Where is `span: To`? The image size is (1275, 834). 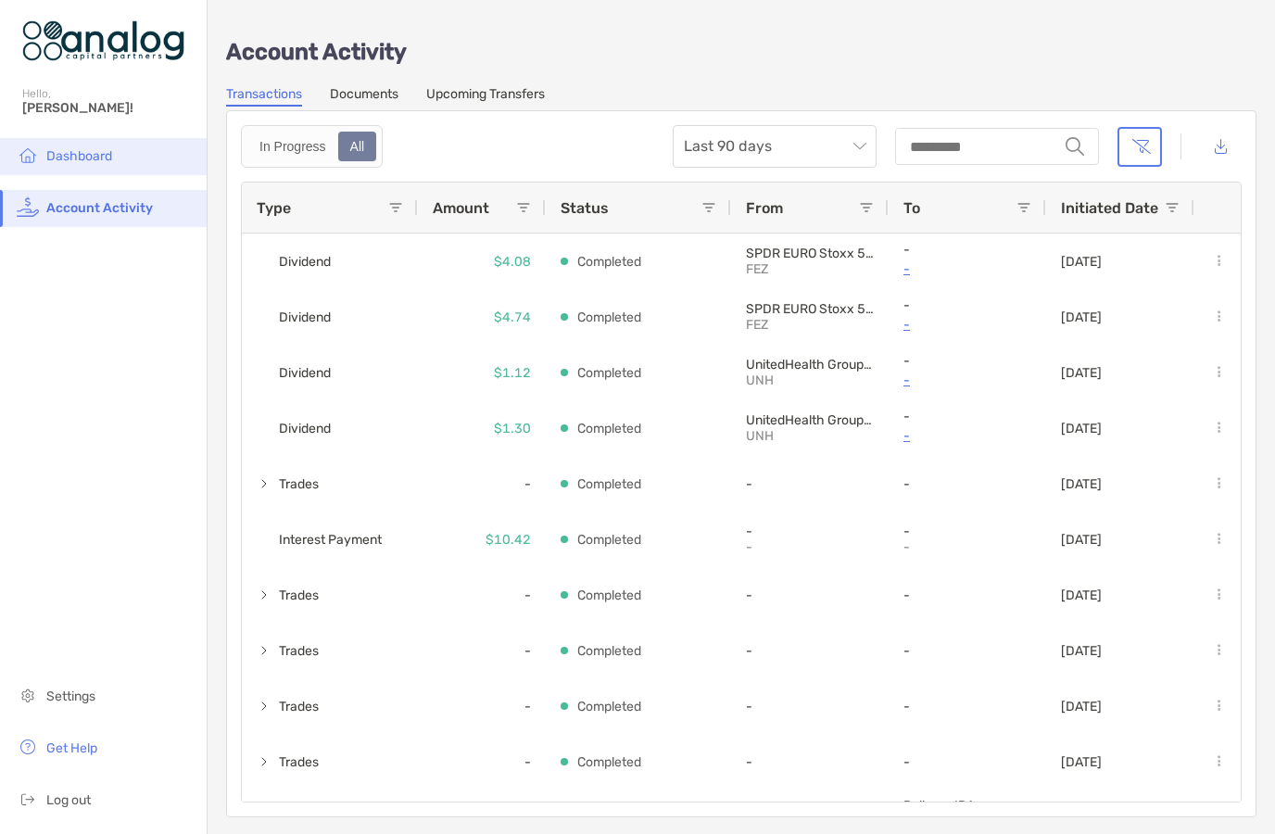
span: To is located at coordinates (912, 208).